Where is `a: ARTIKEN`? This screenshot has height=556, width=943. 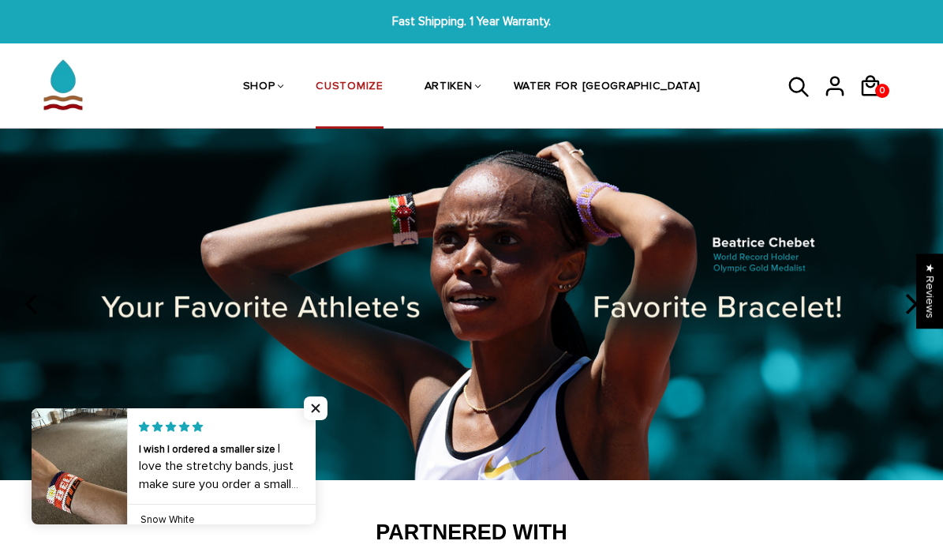 a: ARTIKEN is located at coordinates (448, 88).